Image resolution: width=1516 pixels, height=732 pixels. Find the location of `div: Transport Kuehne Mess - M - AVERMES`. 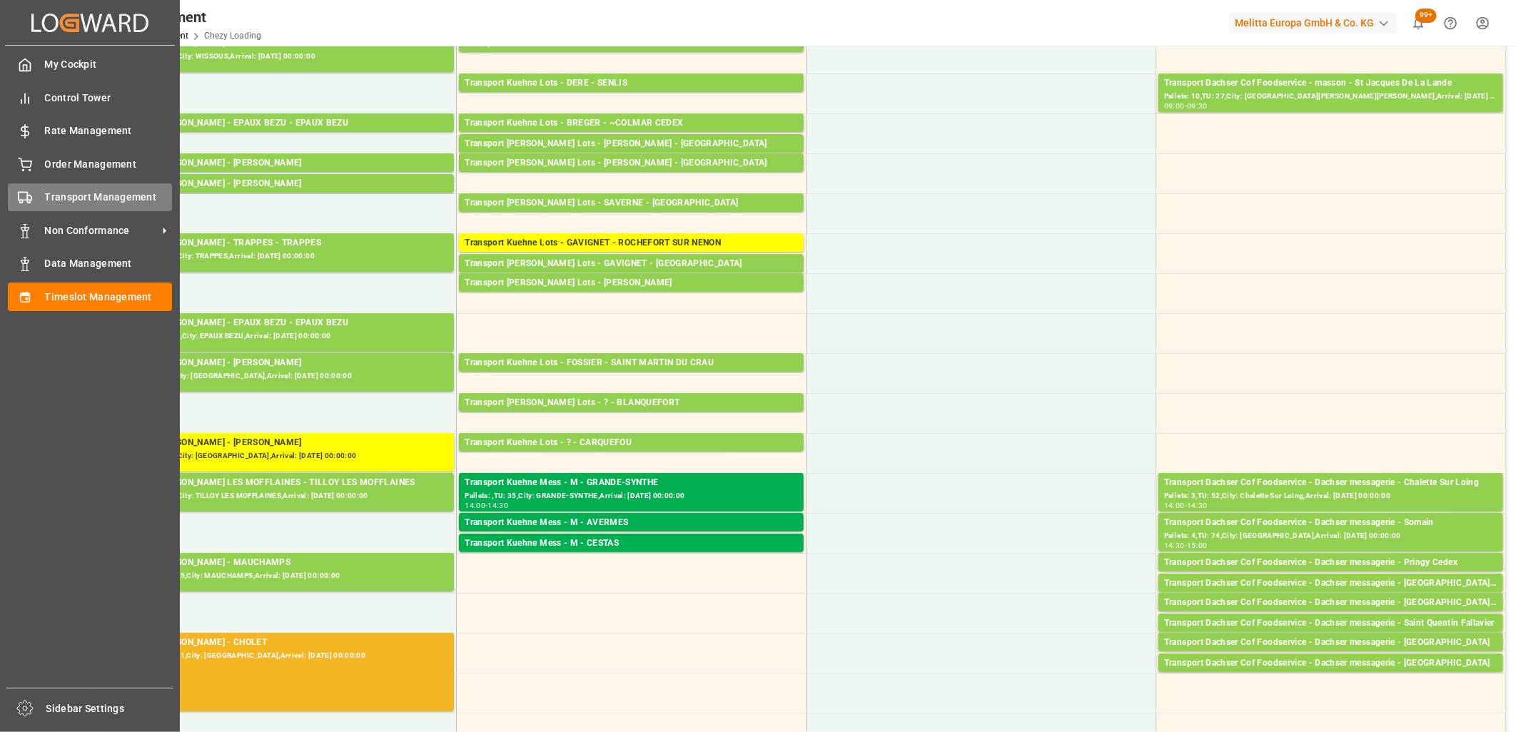

div: Transport Kuehne Mess - M - AVERMES is located at coordinates (631, 523).